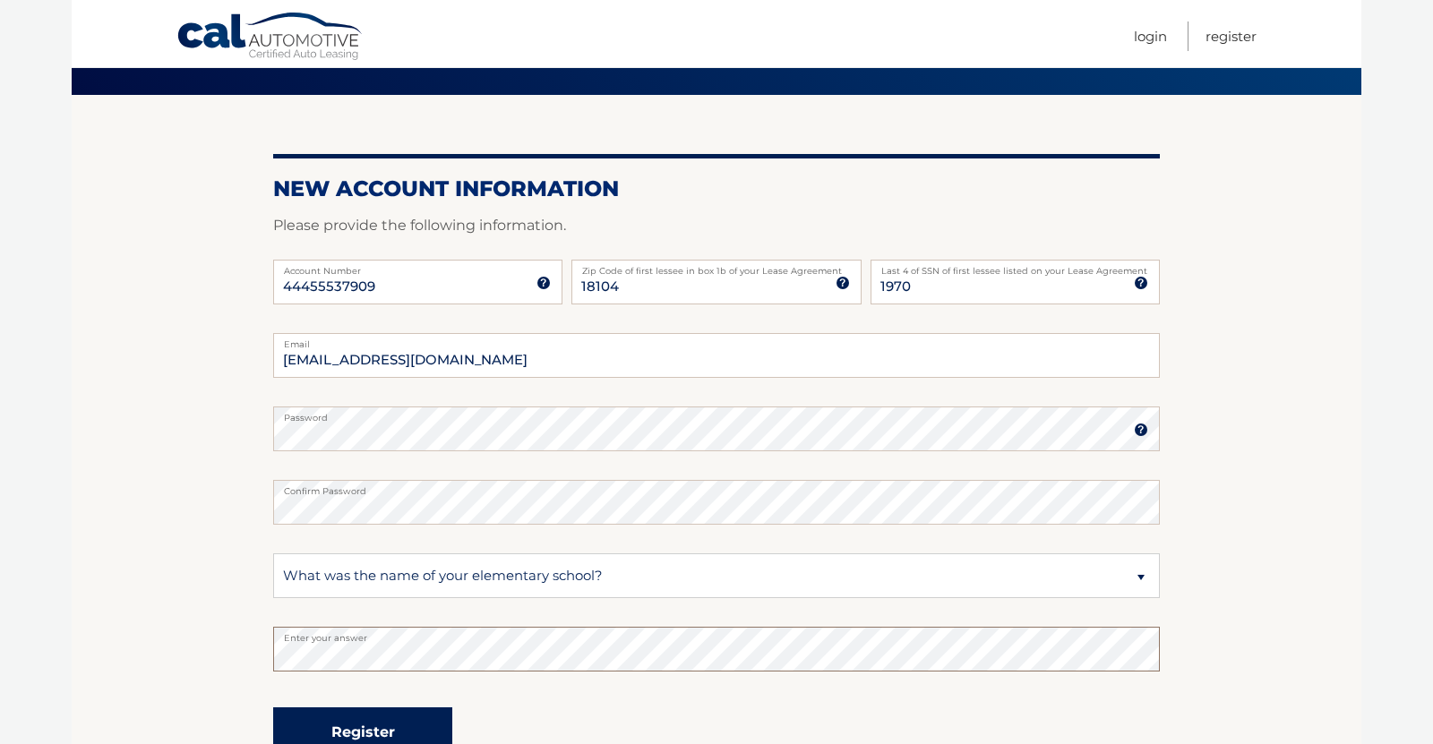 Image resolution: width=1433 pixels, height=744 pixels. What do you see at coordinates (716, 226) in the screenshot?
I see `p: Please provide the following information.` at bounding box center [716, 226].